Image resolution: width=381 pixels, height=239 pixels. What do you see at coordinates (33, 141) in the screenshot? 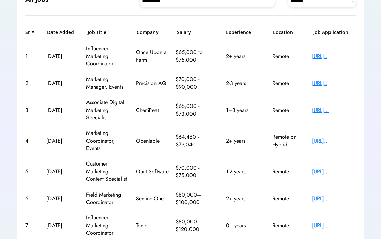
I see `div: 4` at bounding box center [33, 141].